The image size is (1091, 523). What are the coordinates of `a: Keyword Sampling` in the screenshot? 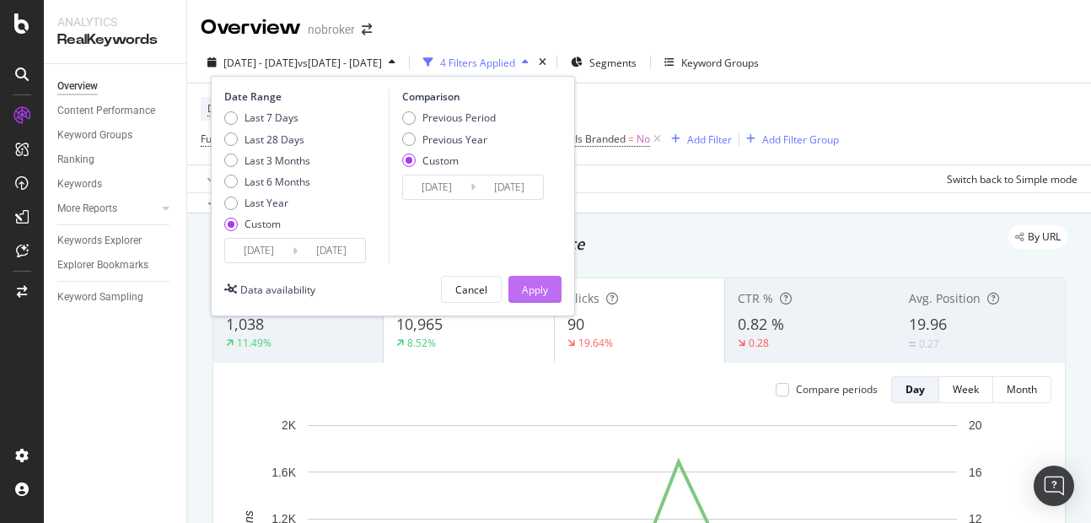 It's located at (115, 297).